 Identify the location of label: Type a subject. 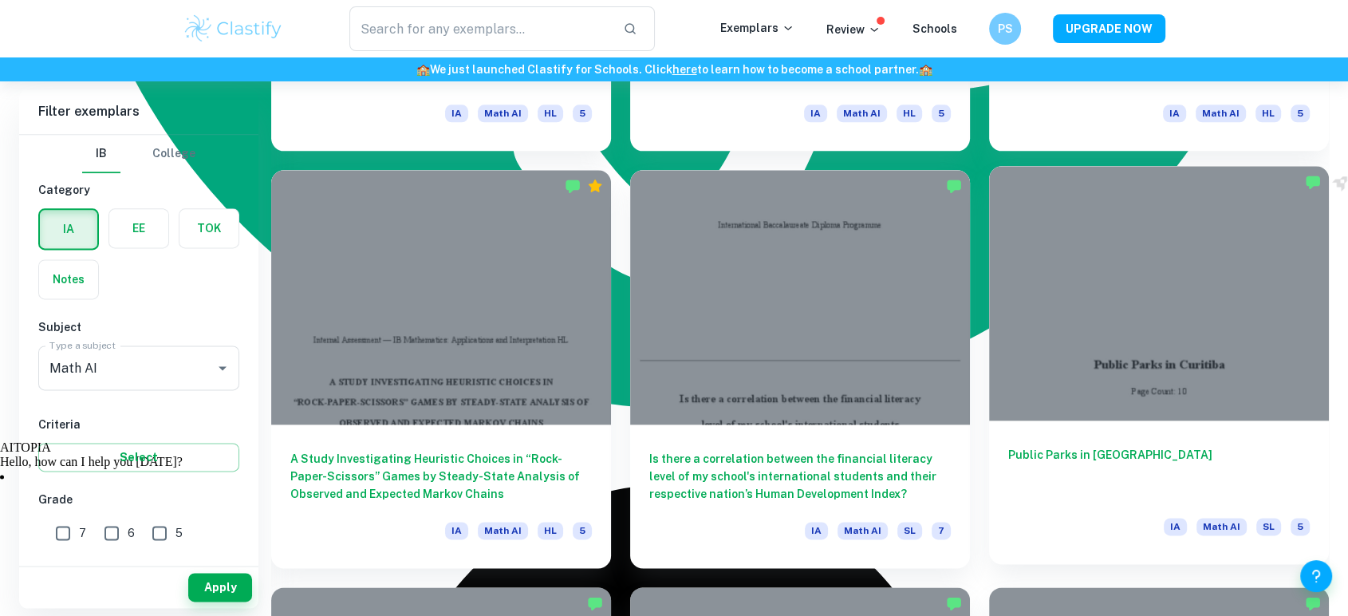
(82, 345).